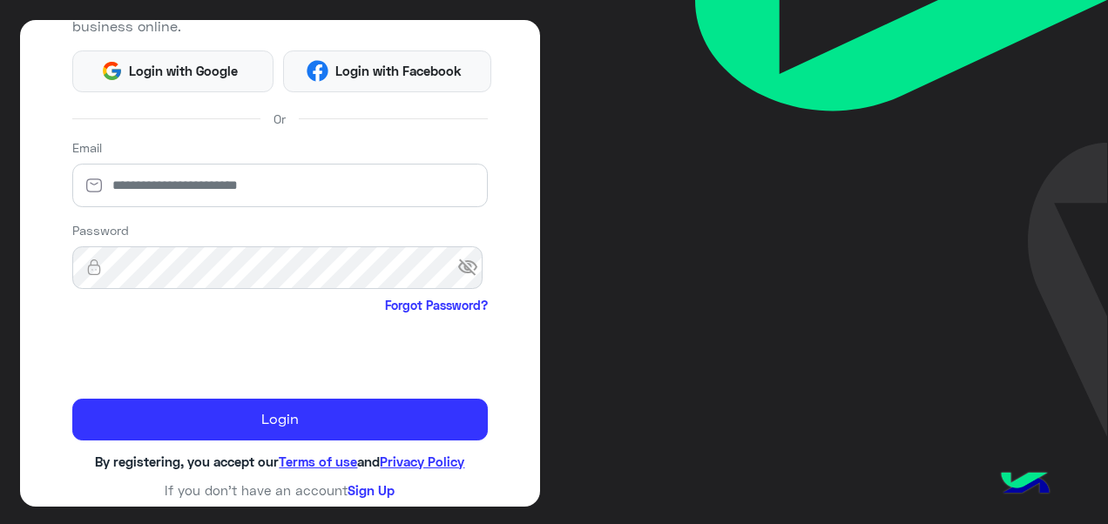 This screenshot has height=524, width=1108. I want to click on a: Sign Up, so click(371, 490).